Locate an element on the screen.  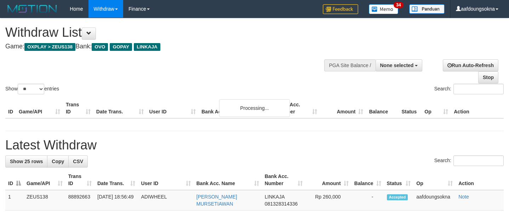
span: GOPAY is located at coordinates (121, 47).